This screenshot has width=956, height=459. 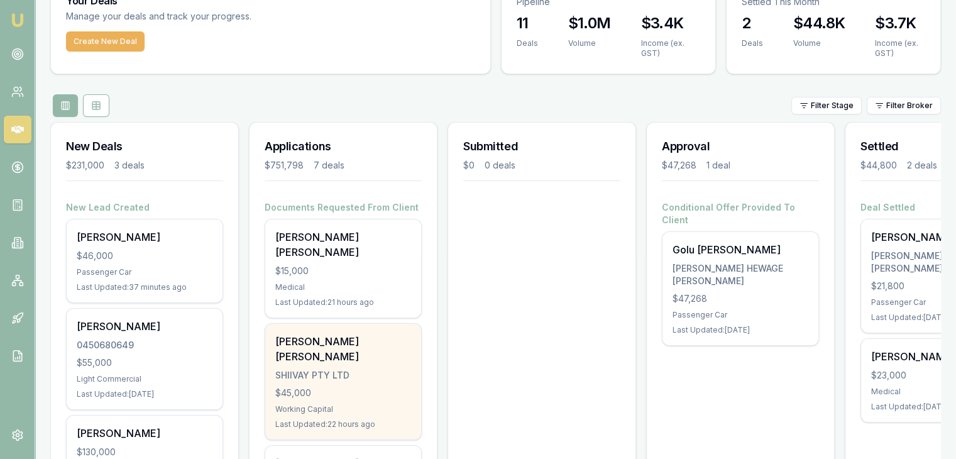 What do you see at coordinates (589, 23) in the screenshot?
I see `h3: $1.0M` at bounding box center [589, 23].